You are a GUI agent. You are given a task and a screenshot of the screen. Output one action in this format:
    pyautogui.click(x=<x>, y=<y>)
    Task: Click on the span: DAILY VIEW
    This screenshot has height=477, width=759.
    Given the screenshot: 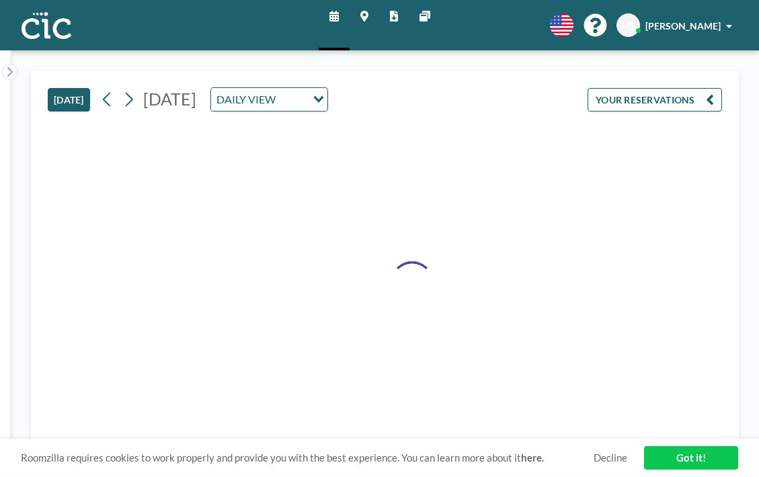 What is the action you would take?
    pyautogui.click(x=246, y=100)
    